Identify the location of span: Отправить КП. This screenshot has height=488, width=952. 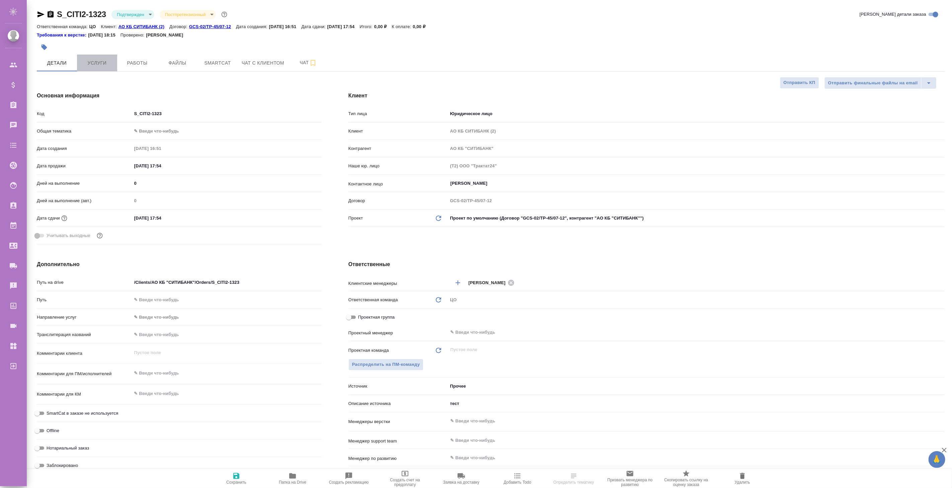
(799, 83).